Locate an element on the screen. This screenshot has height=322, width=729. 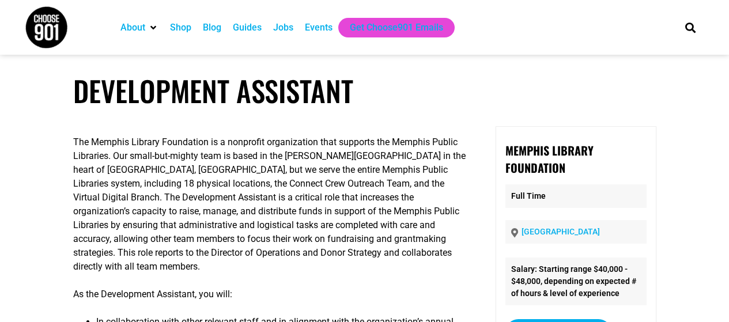
p: The Memphis Library Foundation is a nonprofit organization that supports the Memphis Public Libra... is located at coordinates (270, 205).